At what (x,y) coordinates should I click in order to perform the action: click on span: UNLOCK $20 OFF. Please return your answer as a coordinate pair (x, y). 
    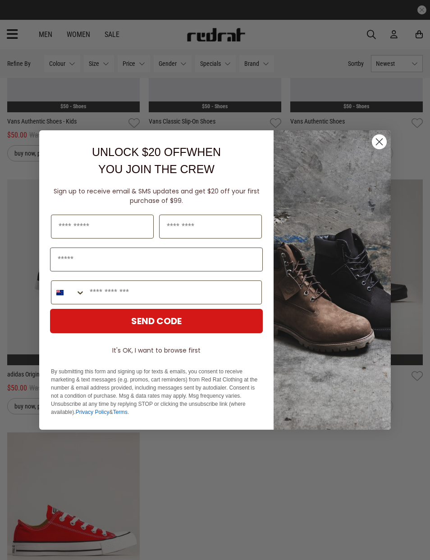
    Looking at the image, I should click on (139, 152).